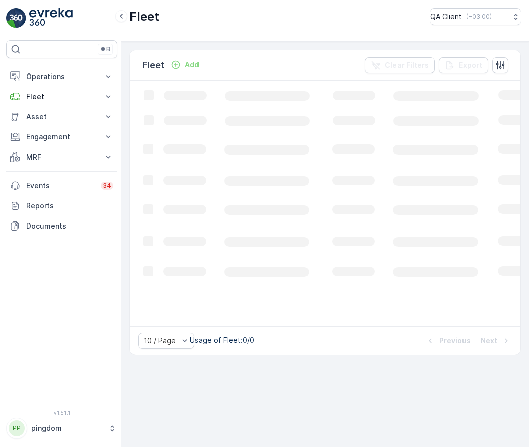 This screenshot has width=529, height=447. What do you see at coordinates (61, 186) in the screenshot?
I see `a: Events34` at bounding box center [61, 186].